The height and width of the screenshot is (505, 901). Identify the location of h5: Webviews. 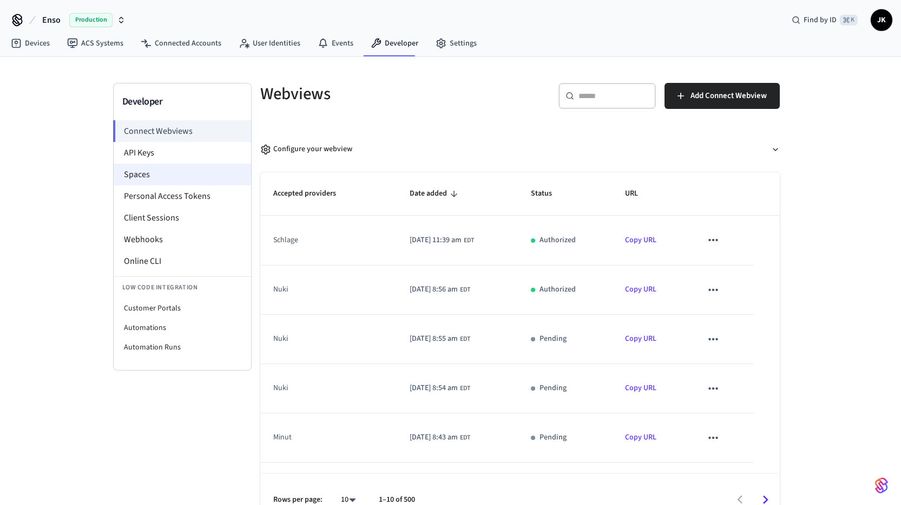
(387, 94).